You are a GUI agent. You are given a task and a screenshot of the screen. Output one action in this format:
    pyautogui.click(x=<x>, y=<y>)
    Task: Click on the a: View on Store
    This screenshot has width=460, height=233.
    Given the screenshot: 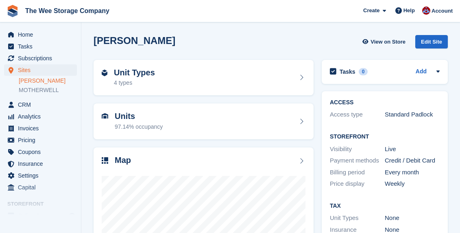 What is the action you would take?
    pyautogui.click(x=385, y=41)
    